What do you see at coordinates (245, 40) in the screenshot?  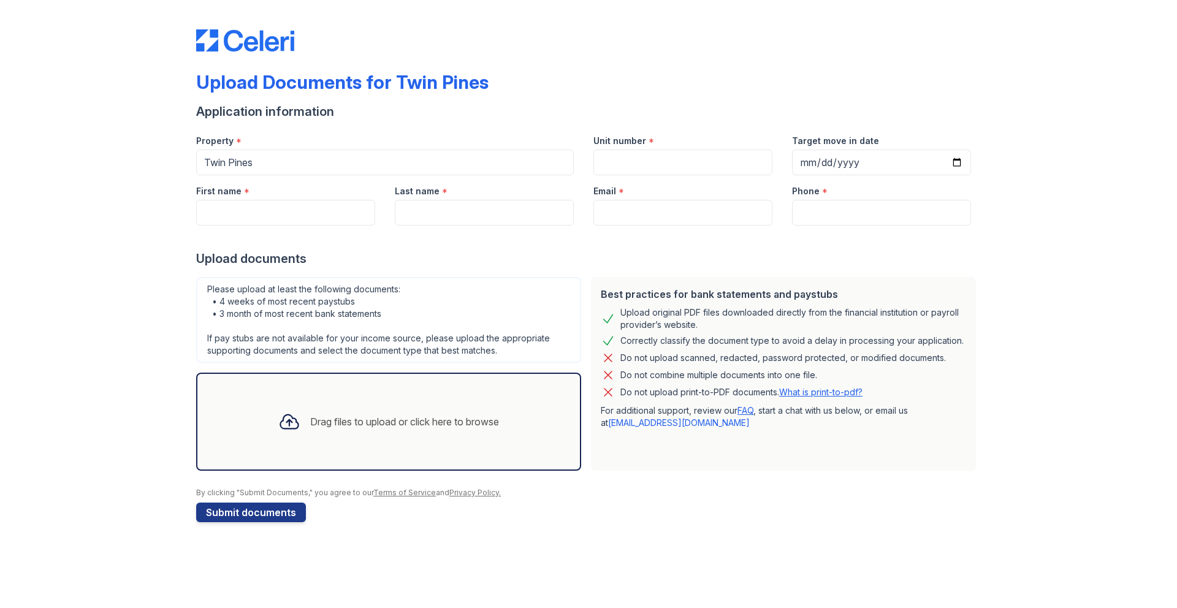 I see `img: CE_Logo_Blue-a8612792a0a2168367f1c8372b55b34899dd931a85d93a1a3d3e32e68fde9ad4.png` at bounding box center [245, 40].